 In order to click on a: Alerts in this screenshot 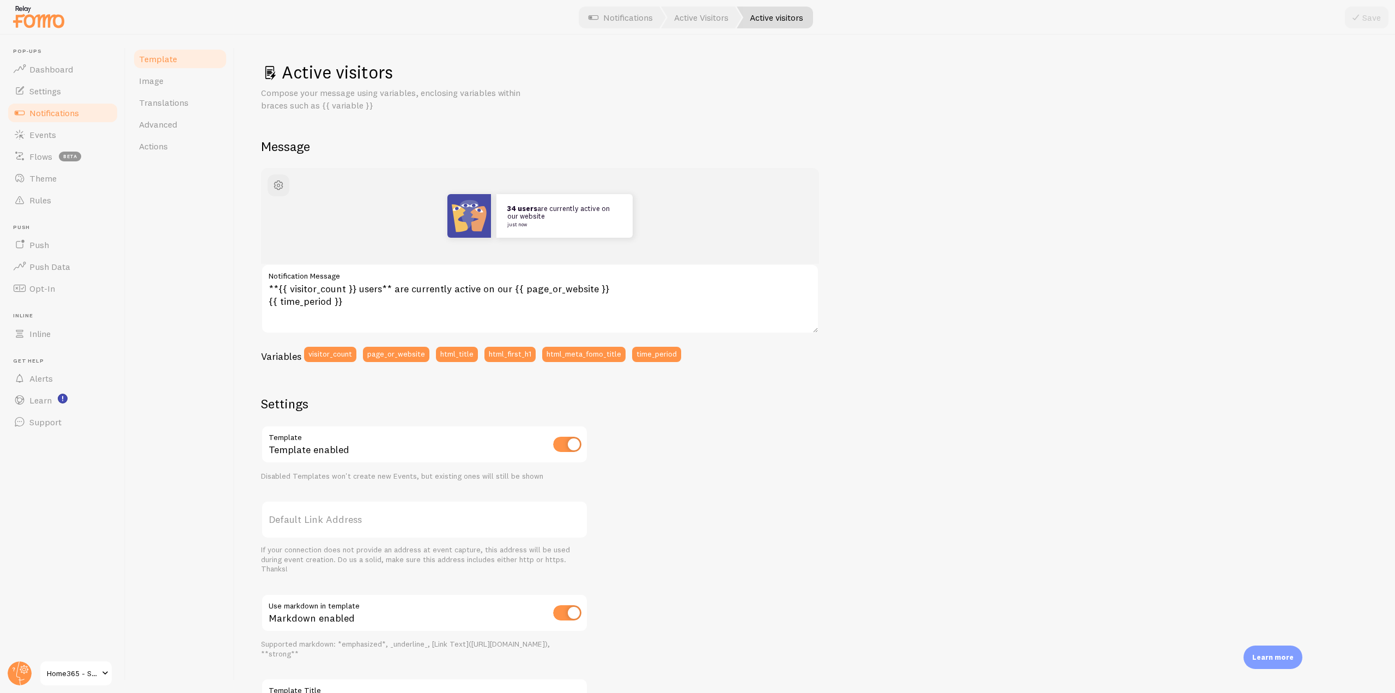, I will do `click(63, 378)`.